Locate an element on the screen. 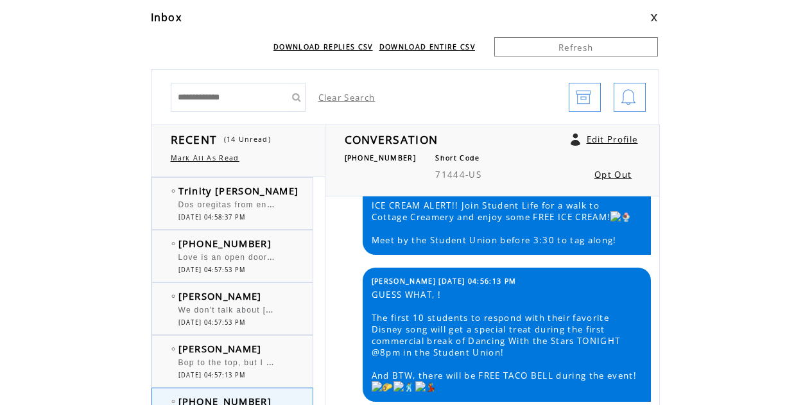  img: bell.png is located at coordinates (628, 98).